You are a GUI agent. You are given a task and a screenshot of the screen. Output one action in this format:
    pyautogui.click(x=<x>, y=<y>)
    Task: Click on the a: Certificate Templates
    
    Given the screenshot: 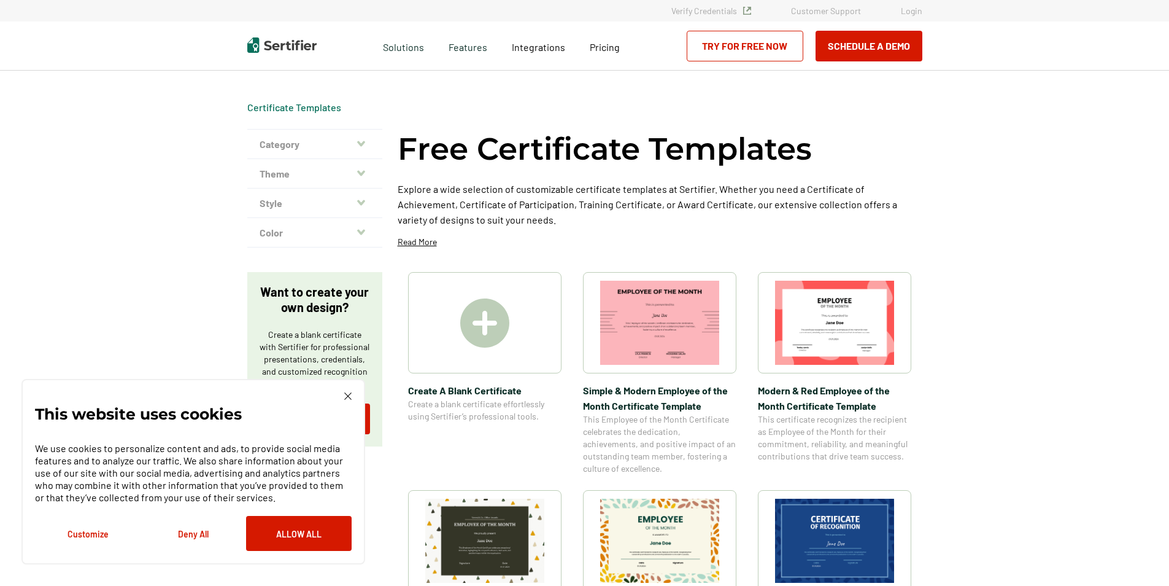 What is the action you would take?
    pyautogui.click(x=294, y=107)
    